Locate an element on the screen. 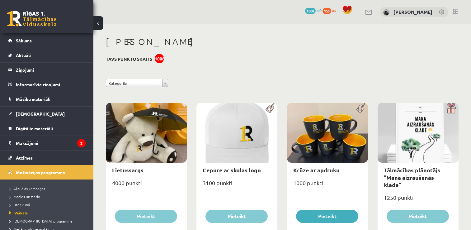  a: Krūze ar apdruku is located at coordinates (317, 170).